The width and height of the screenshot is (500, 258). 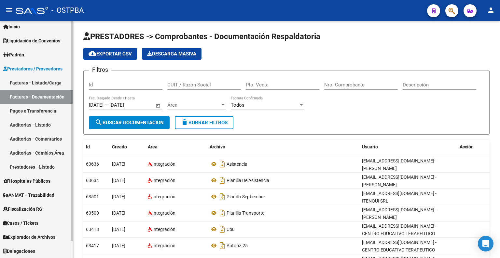 I want to click on span: 63417, so click(x=92, y=245).